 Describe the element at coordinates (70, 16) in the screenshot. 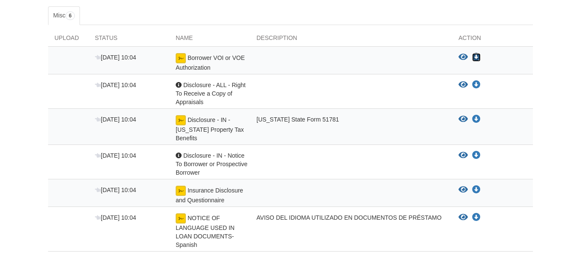

I see `span: 6` at that location.